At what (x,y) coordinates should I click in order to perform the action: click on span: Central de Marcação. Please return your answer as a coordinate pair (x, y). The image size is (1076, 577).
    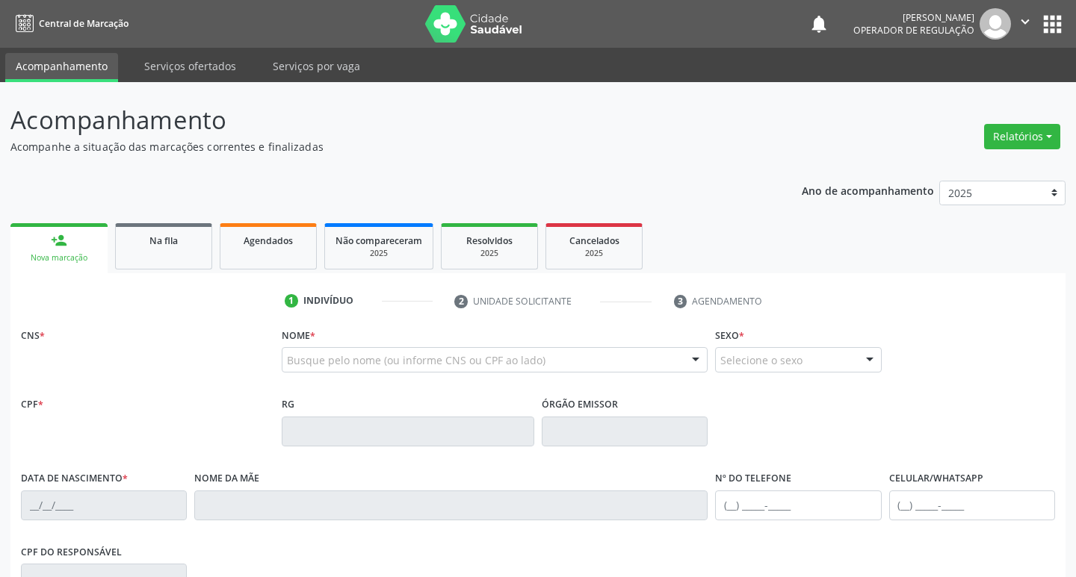
    Looking at the image, I should click on (84, 23).